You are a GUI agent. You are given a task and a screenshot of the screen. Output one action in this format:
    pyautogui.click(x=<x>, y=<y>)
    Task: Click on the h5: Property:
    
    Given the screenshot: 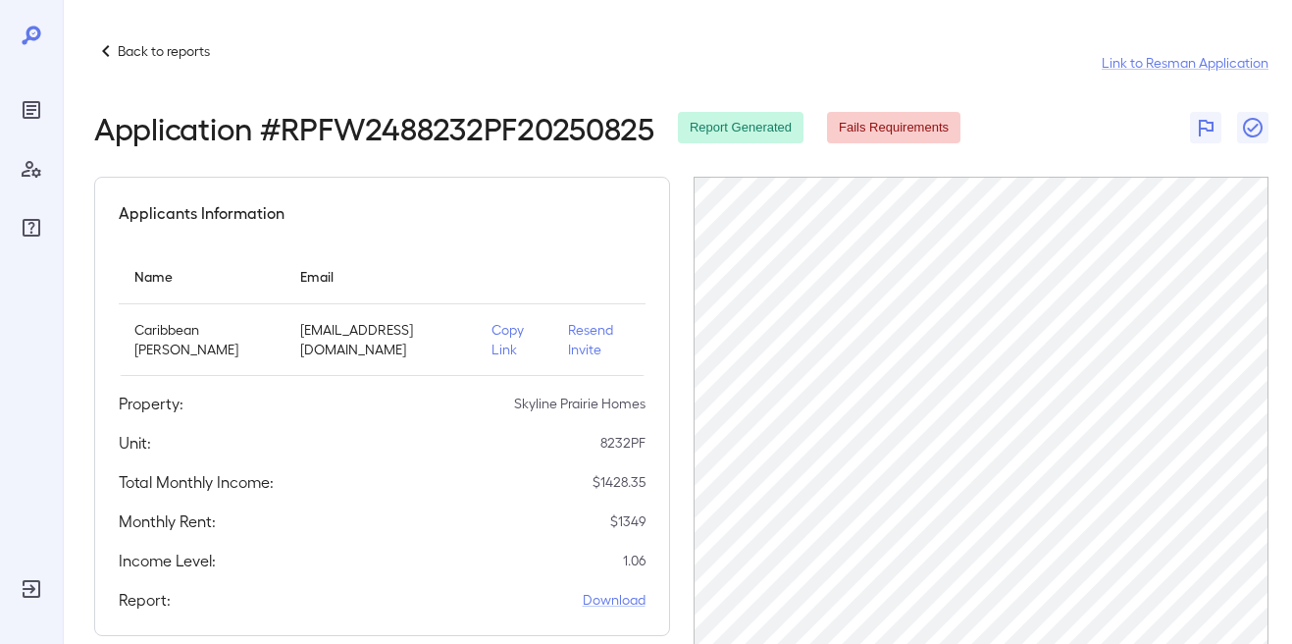 What is the action you would take?
    pyautogui.click(x=151, y=403)
    